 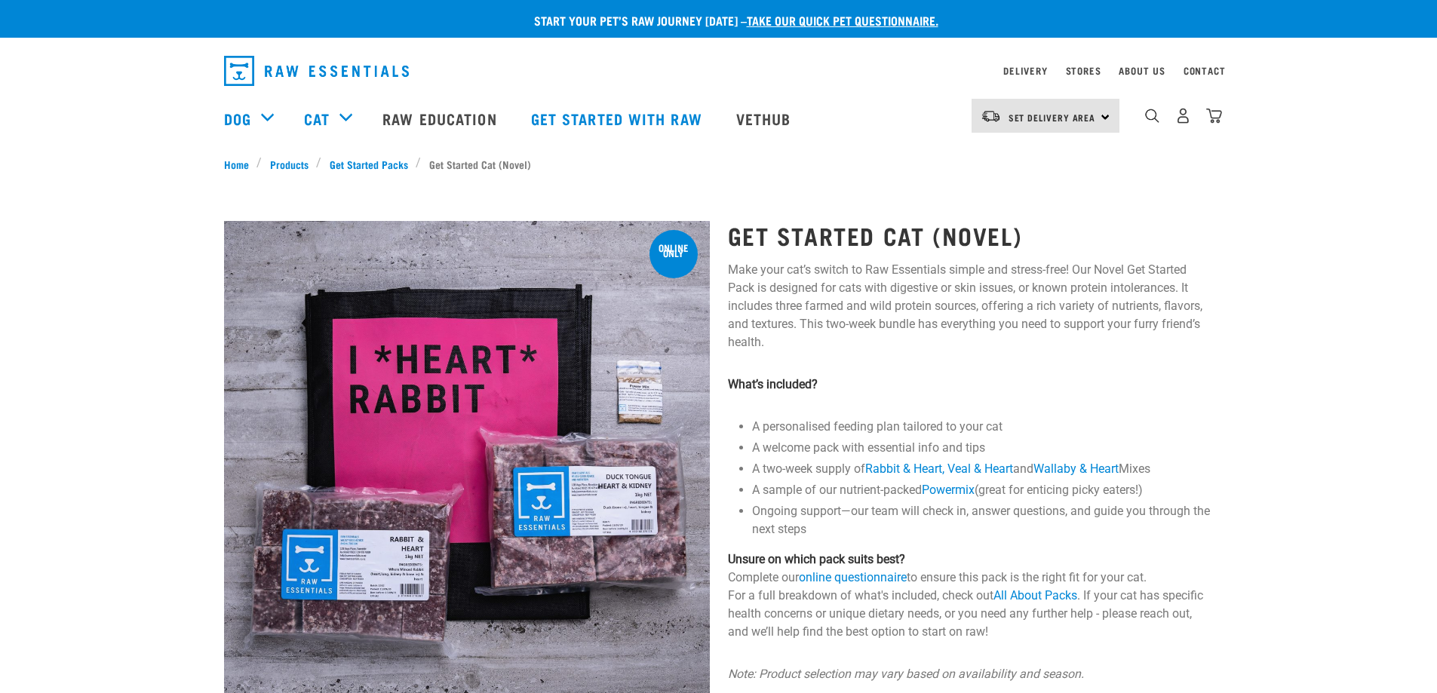 What do you see at coordinates (618, 118) in the screenshot?
I see `a: Get started with Raw` at bounding box center [618, 118].